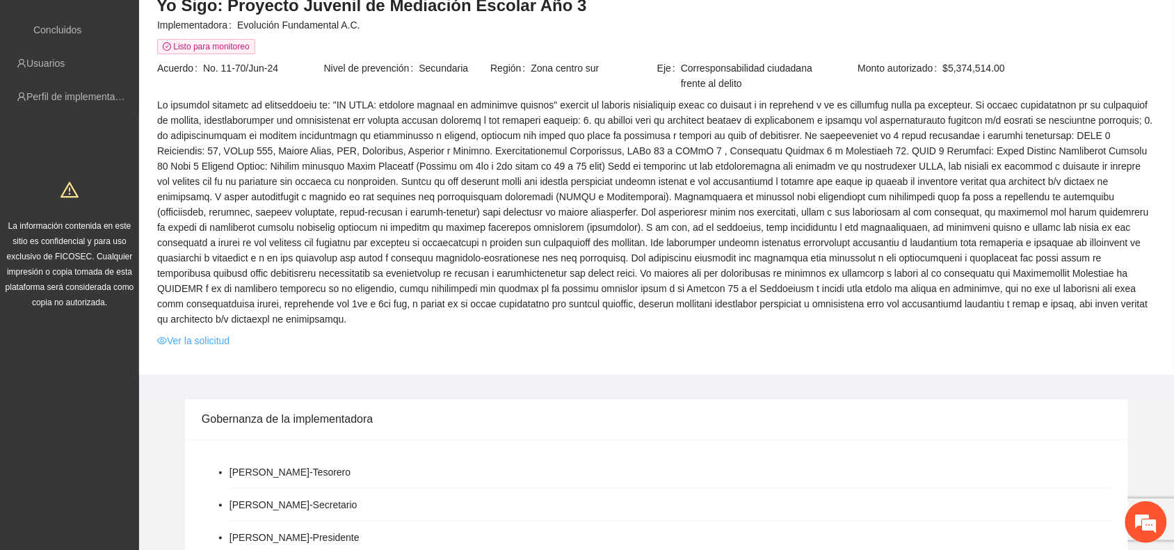  What do you see at coordinates (193, 341) in the screenshot?
I see `a: eyeVer la solicitud` at bounding box center [193, 341].